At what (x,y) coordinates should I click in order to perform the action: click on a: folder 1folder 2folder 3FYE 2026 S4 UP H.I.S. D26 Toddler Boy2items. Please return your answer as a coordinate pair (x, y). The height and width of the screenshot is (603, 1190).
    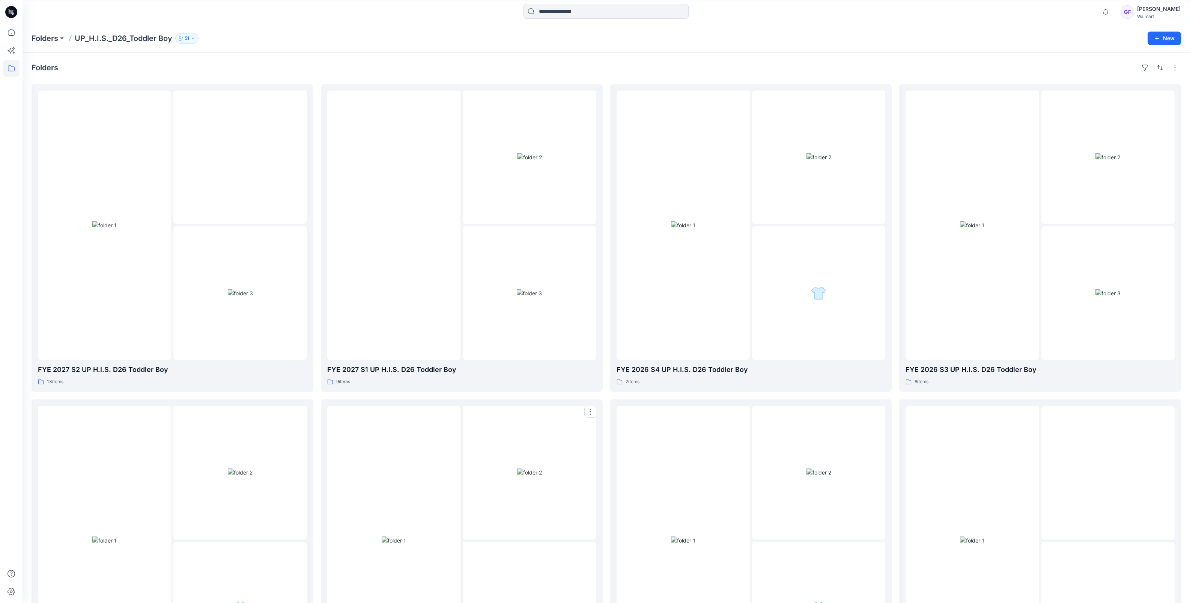
    Looking at the image, I should click on (751, 238).